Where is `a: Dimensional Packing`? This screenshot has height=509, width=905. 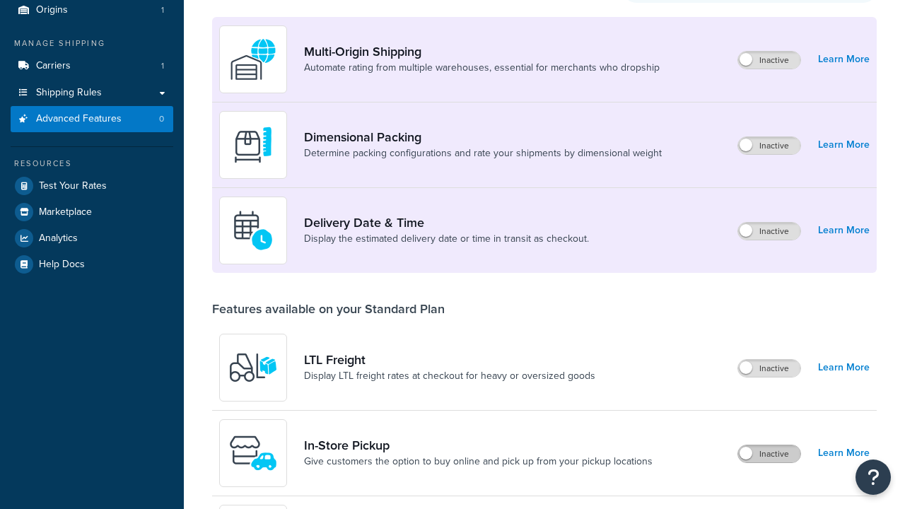 a: Dimensional Packing is located at coordinates (483, 137).